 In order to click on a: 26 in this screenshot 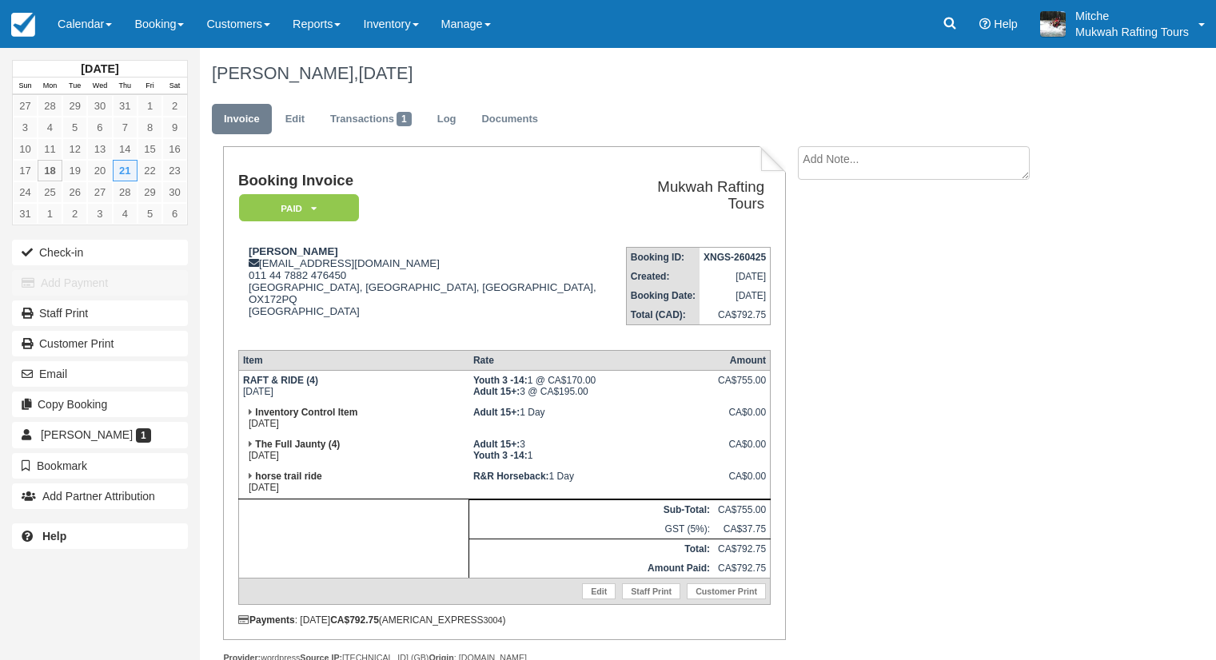, I will do `click(74, 192)`.